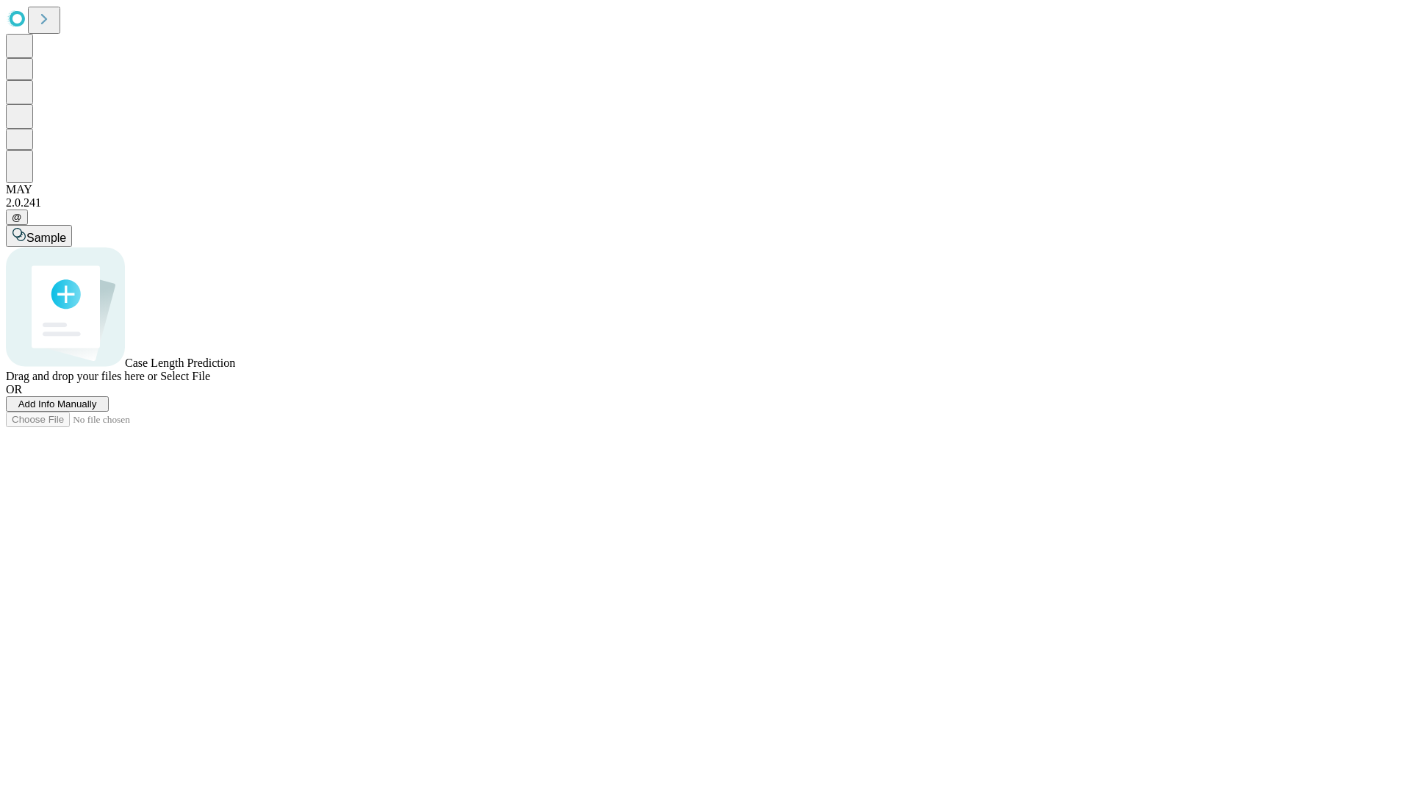 The image size is (1411, 794). What do you see at coordinates (705, 203) in the screenshot?
I see `div: 2.0.241` at bounding box center [705, 203].